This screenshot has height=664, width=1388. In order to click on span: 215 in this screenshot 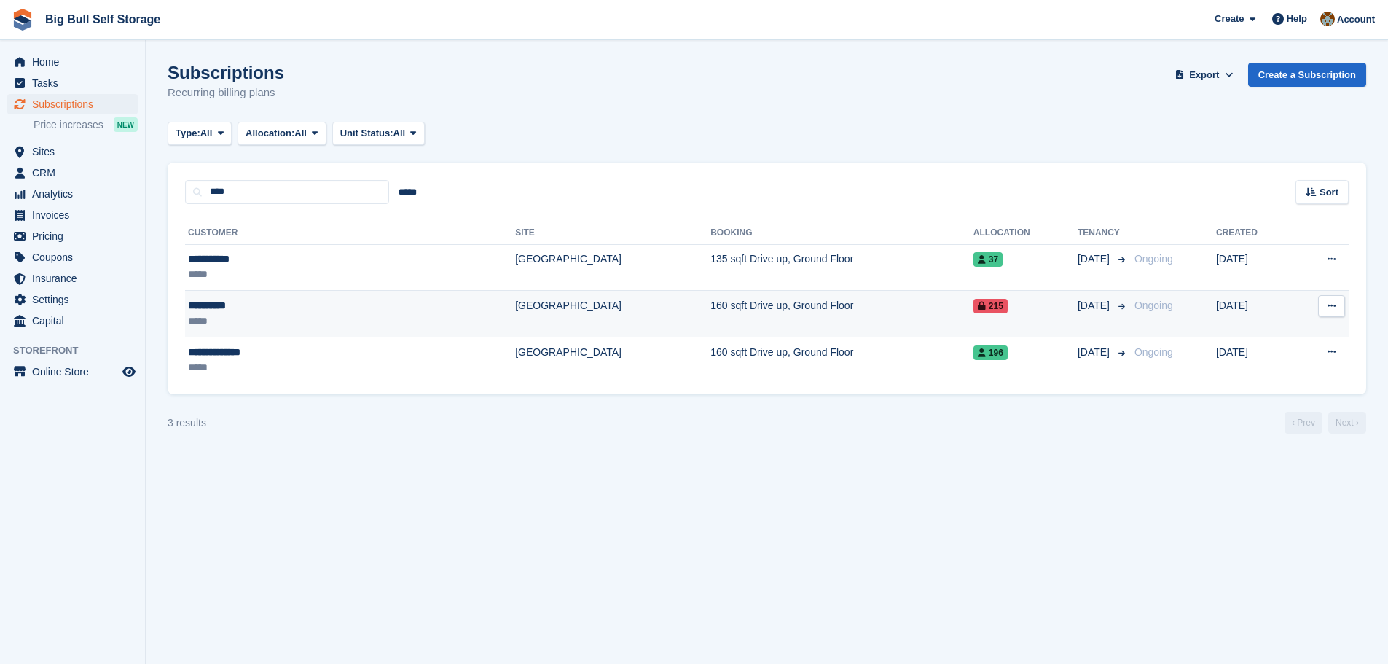, I will do `click(990, 306)`.